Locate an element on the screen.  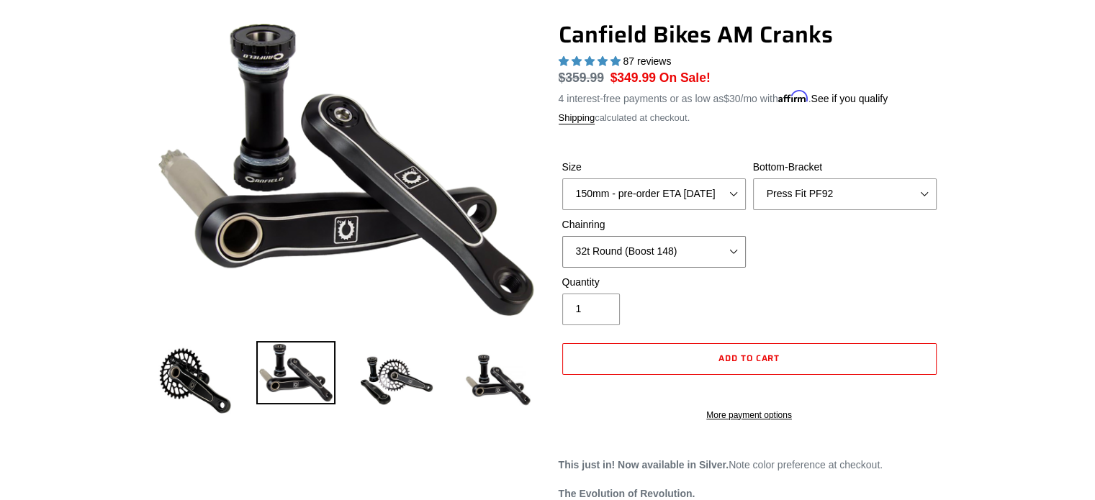
div: calculated at checkout. is located at coordinates (749, 118).